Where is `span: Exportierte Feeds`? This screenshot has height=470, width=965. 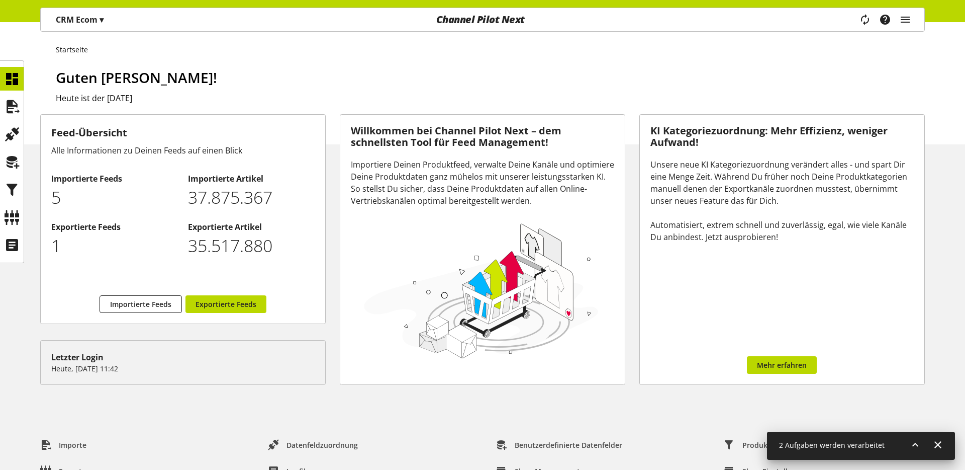 span: Exportierte Feeds is located at coordinates (226, 304).